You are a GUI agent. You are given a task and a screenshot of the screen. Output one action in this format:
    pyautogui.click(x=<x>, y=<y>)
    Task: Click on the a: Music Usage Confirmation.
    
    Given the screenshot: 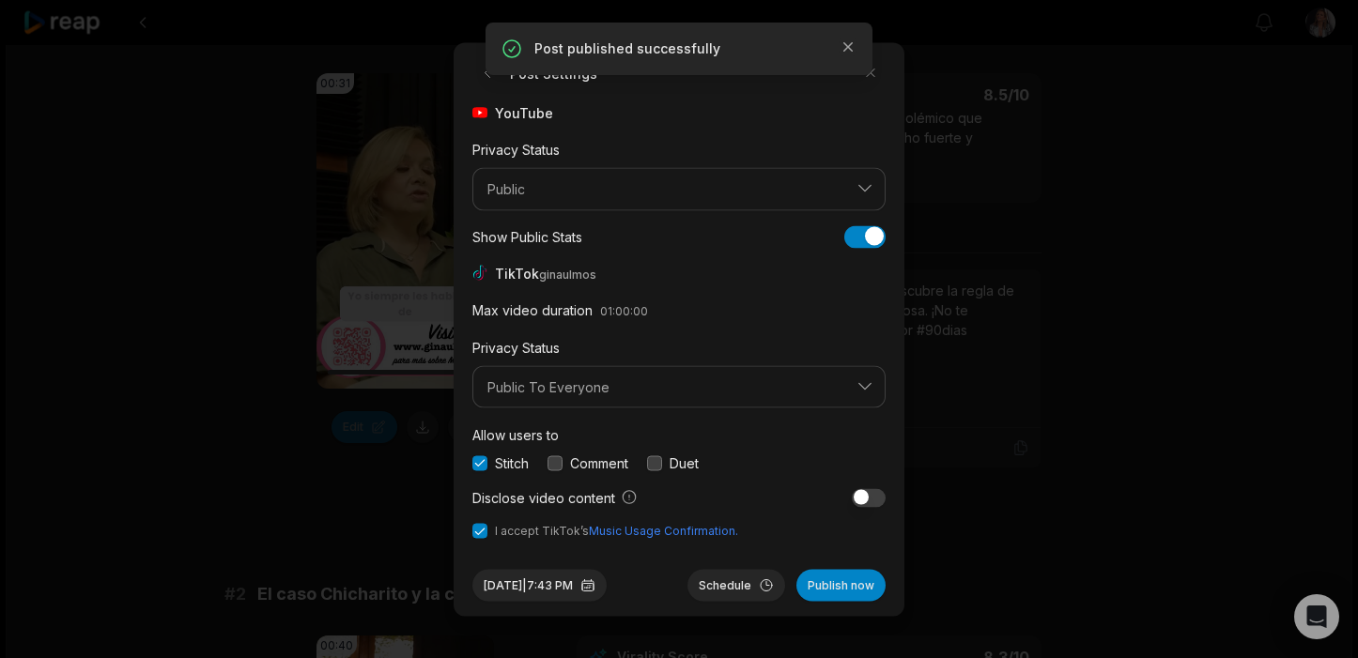 What is the action you would take?
    pyautogui.click(x=663, y=530)
    